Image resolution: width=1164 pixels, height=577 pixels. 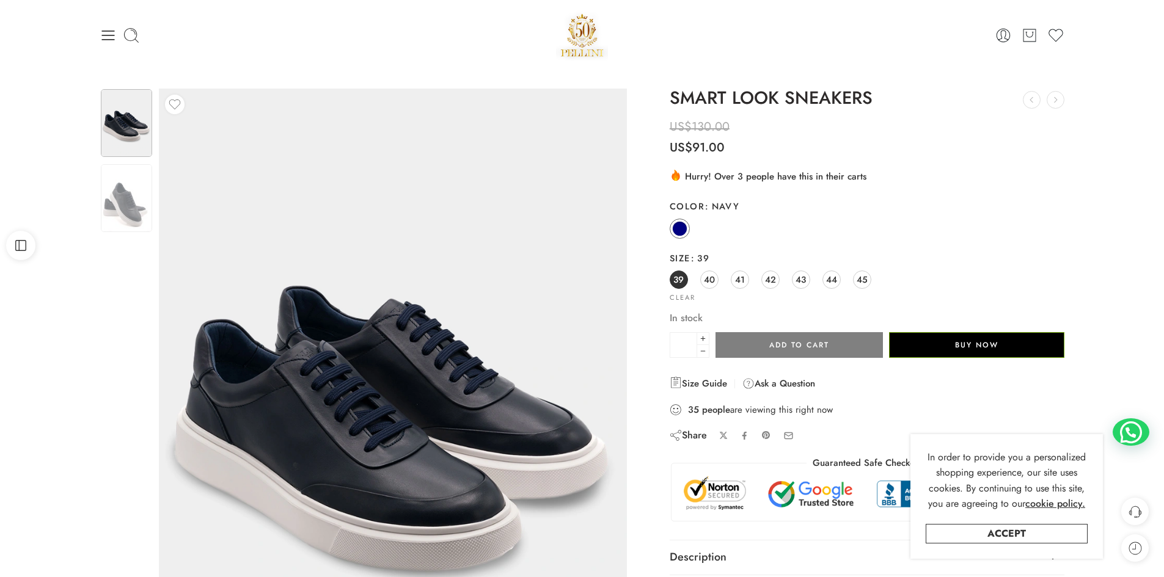 I want to click on a: Size Guide, so click(x=698, y=384).